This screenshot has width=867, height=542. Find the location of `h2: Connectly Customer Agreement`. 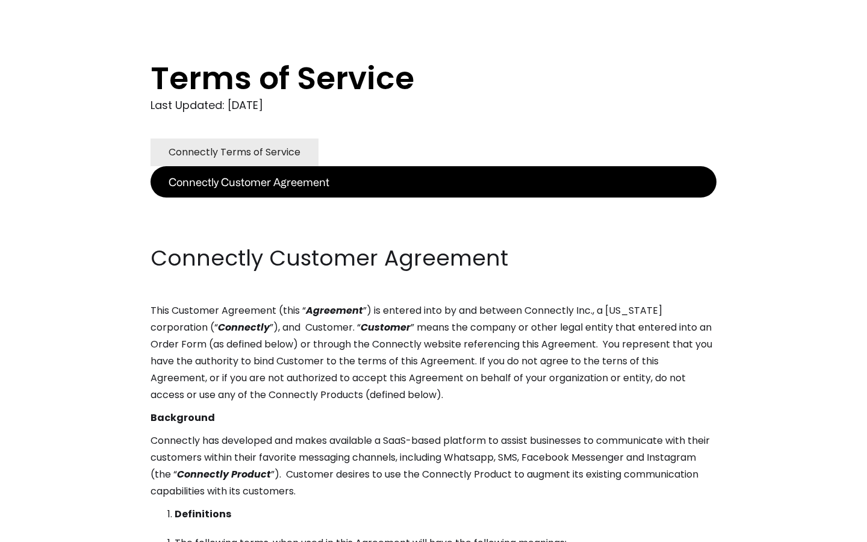

h2: Connectly Customer Agreement is located at coordinates (434, 258).